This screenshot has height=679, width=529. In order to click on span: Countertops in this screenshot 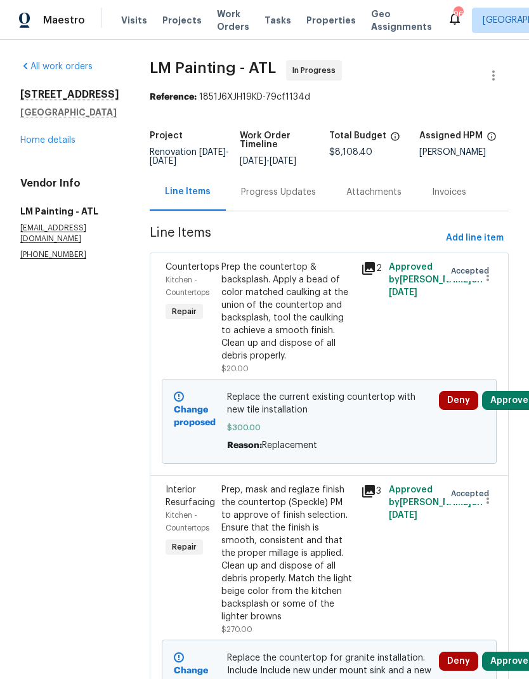, I will do `click(192, 267)`.